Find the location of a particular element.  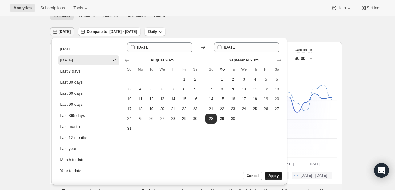

button: Cancel is located at coordinates (252, 176).